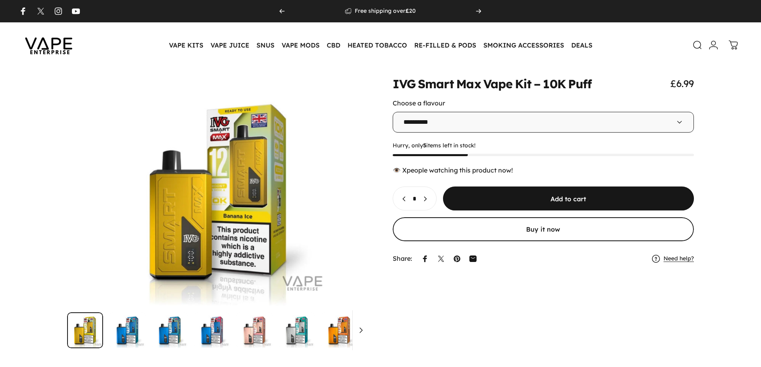  What do you see at coordinates (385, 11) in the screenshot?
I see `p: Free shipping over 20` at bounding box center [385, 11].